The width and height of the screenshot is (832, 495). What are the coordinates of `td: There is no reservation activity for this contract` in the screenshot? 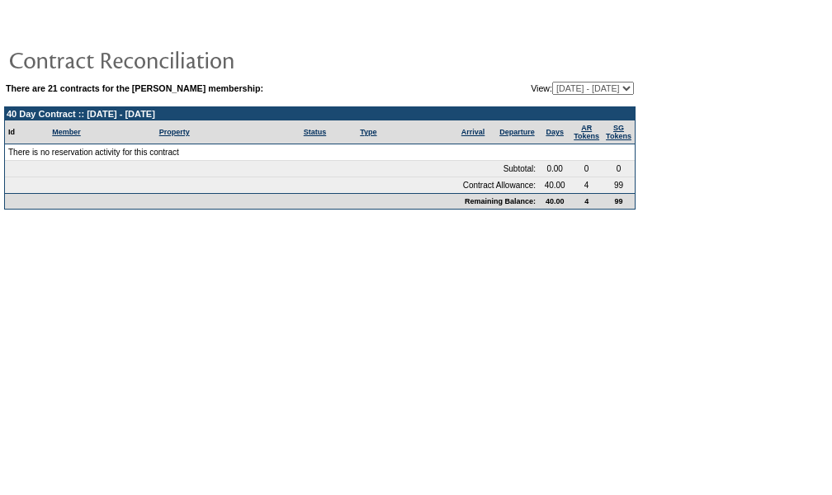 It's located at (319, 153).